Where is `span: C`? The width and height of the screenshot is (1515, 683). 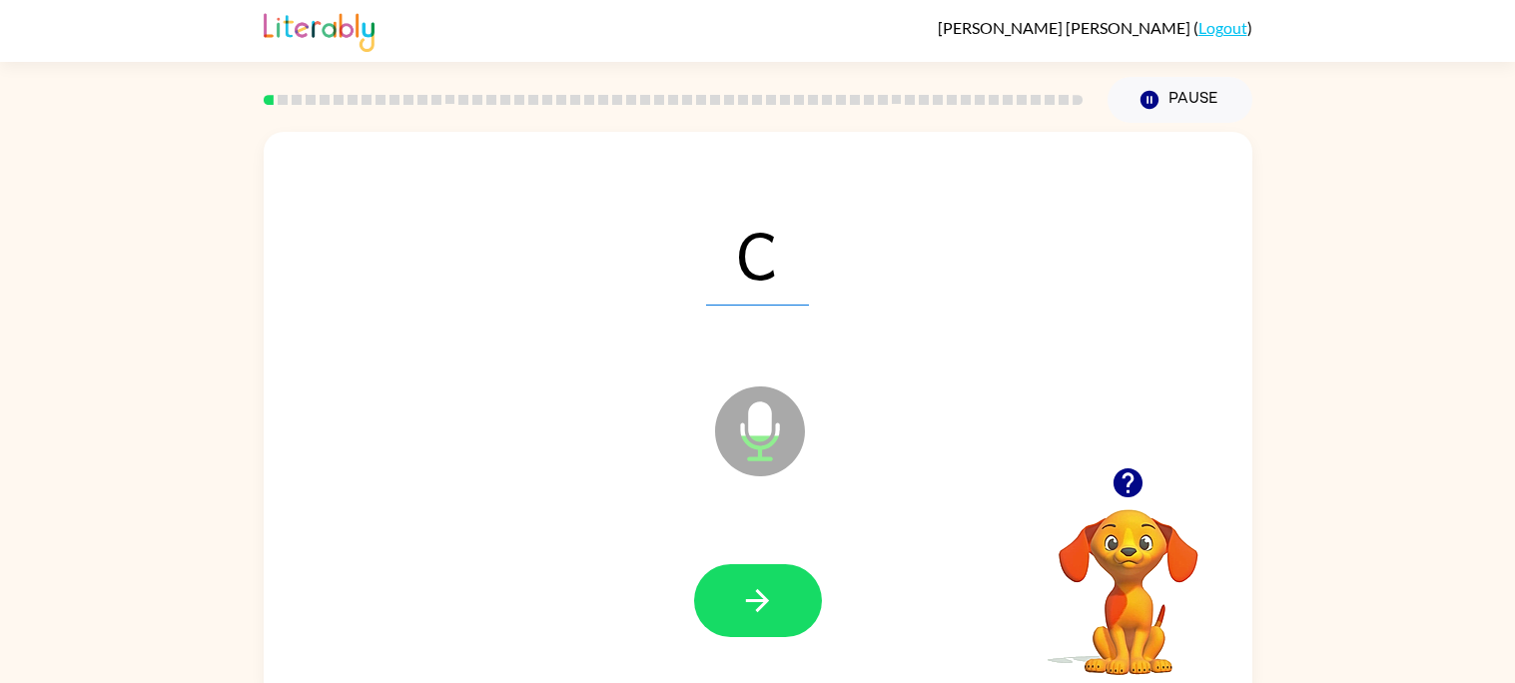
span: C is located at coordinates (757, 254).